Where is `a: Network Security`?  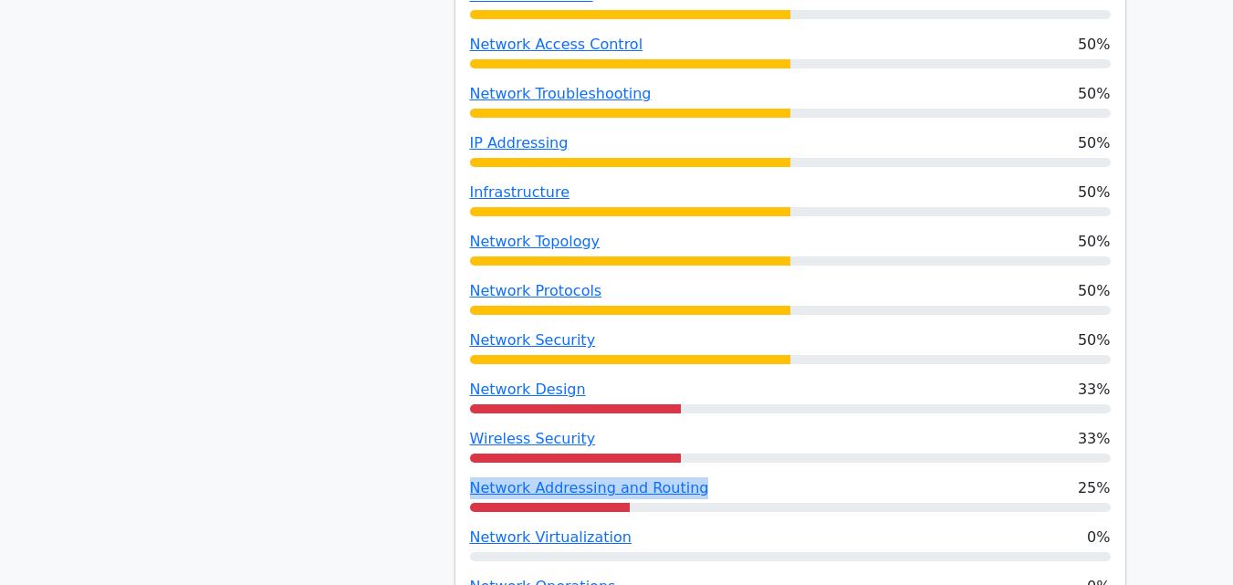 a: Network Security is located at coordinates (533, 340).